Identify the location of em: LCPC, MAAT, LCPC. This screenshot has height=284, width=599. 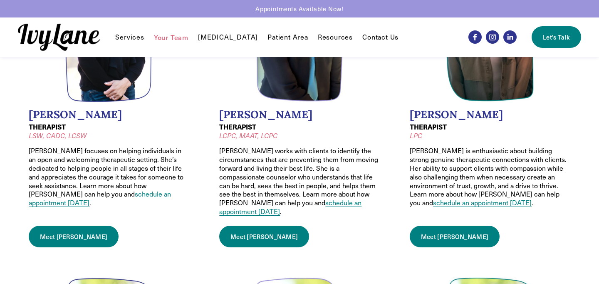
(248, 135).